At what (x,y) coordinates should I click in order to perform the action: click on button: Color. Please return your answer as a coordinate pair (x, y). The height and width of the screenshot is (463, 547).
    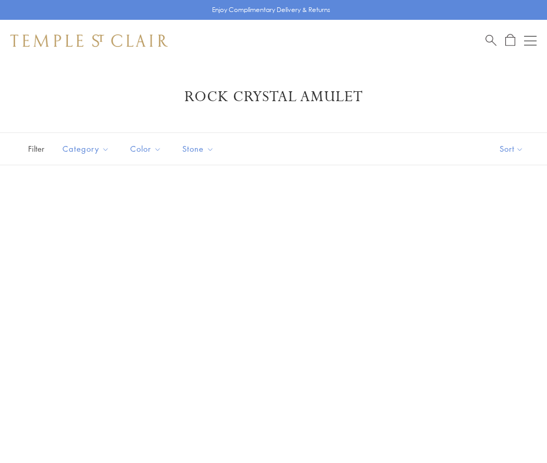
    Looking at the image, I should click on (146, 149).